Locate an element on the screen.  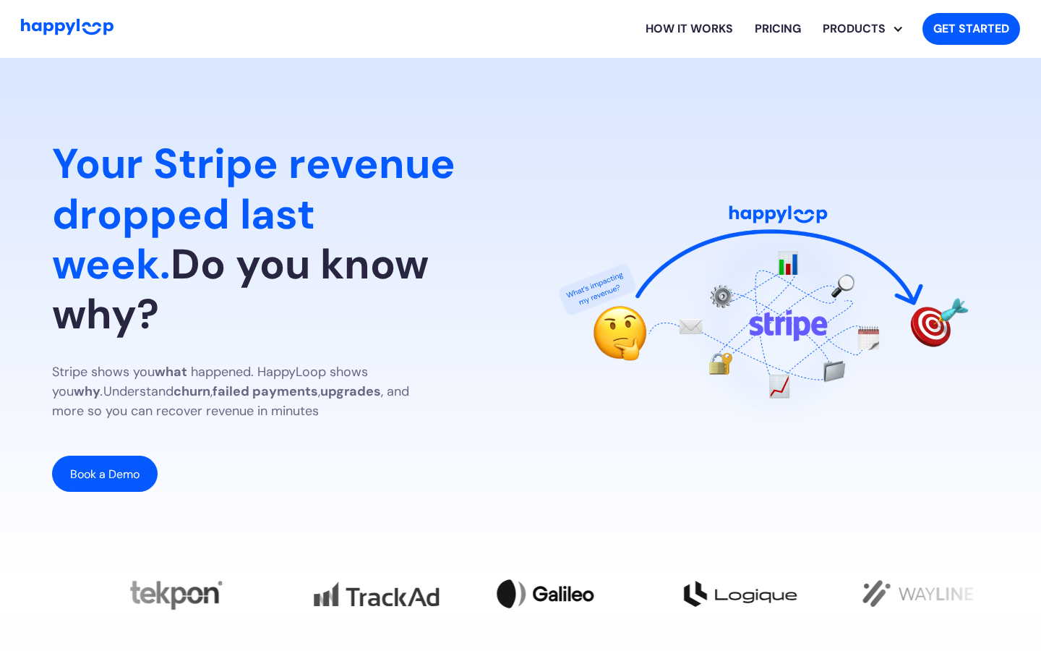
span: Your Stripe revenue dropped last week. is located at coordinates (254, 213).